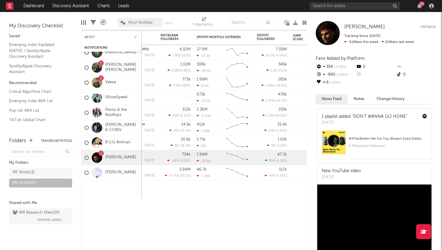 Image resolution: width=442 pixels, height=250 pixels. I want to click on button: Untrack, so click(428, 27).